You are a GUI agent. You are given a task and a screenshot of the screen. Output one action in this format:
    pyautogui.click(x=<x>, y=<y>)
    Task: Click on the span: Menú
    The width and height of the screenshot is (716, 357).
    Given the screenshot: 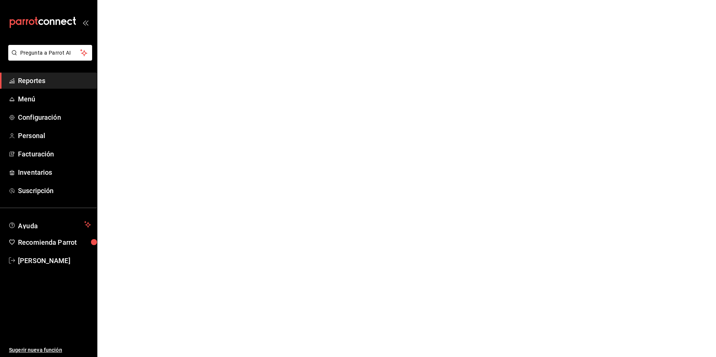 What is the action you would take?
    pyautogui.click(x=54, y=99)
    